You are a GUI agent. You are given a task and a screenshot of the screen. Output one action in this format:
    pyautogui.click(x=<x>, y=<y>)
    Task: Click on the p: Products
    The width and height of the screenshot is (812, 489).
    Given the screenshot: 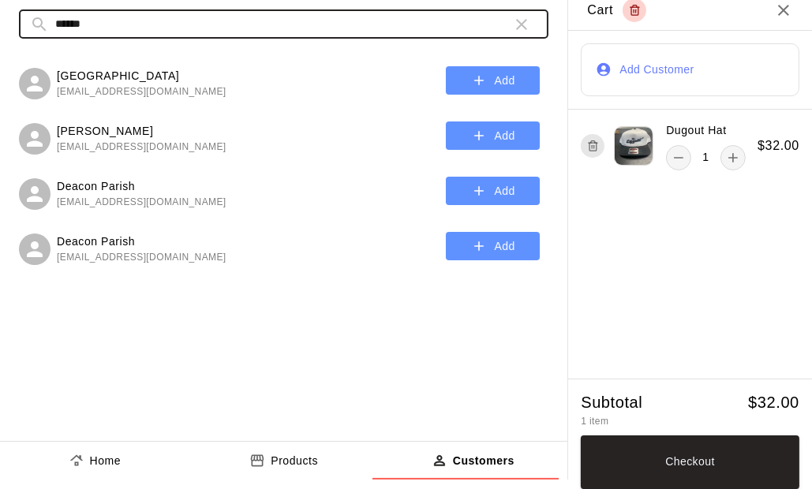 What is the action you would take?
    pyautogui.click(x=294, y=461)
    